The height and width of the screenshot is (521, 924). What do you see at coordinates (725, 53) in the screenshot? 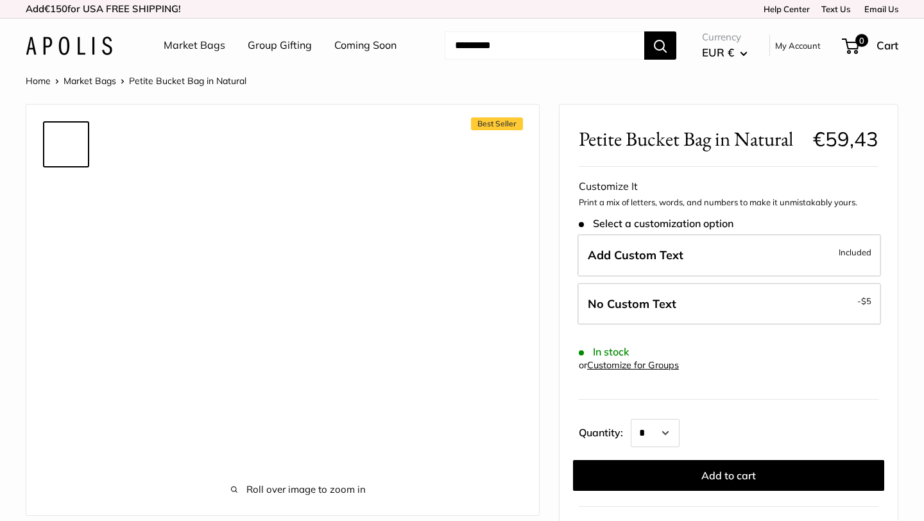
I see `button: EUR €` at bounding box center [725, 53].